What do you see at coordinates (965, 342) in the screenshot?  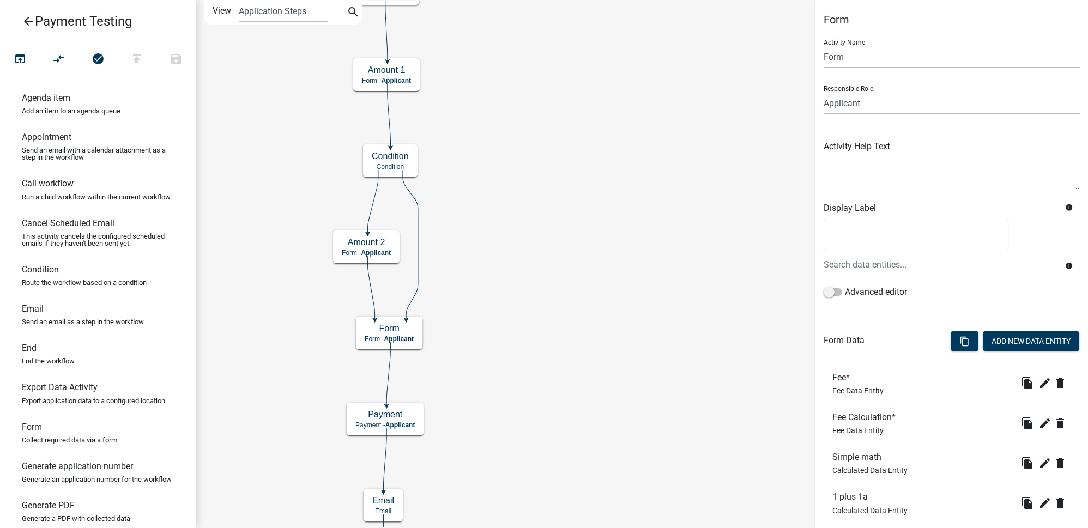 I see `wm-modal-confirm: Bulk Actions` at bounding box center [965, 342].